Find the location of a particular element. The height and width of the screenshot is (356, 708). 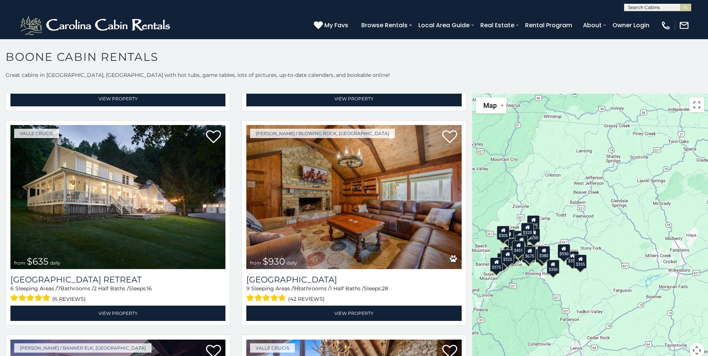

h3: Appalachian Mountain Lodge is located at coordinates (354, 280).